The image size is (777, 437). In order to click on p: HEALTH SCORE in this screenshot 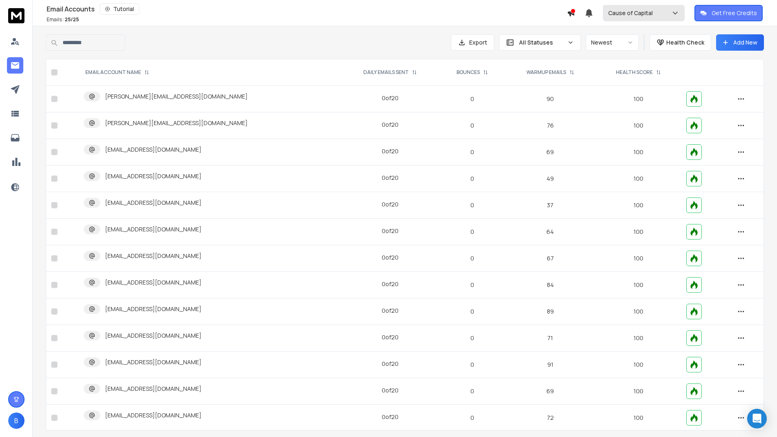, I will do `click(635, 72)`.